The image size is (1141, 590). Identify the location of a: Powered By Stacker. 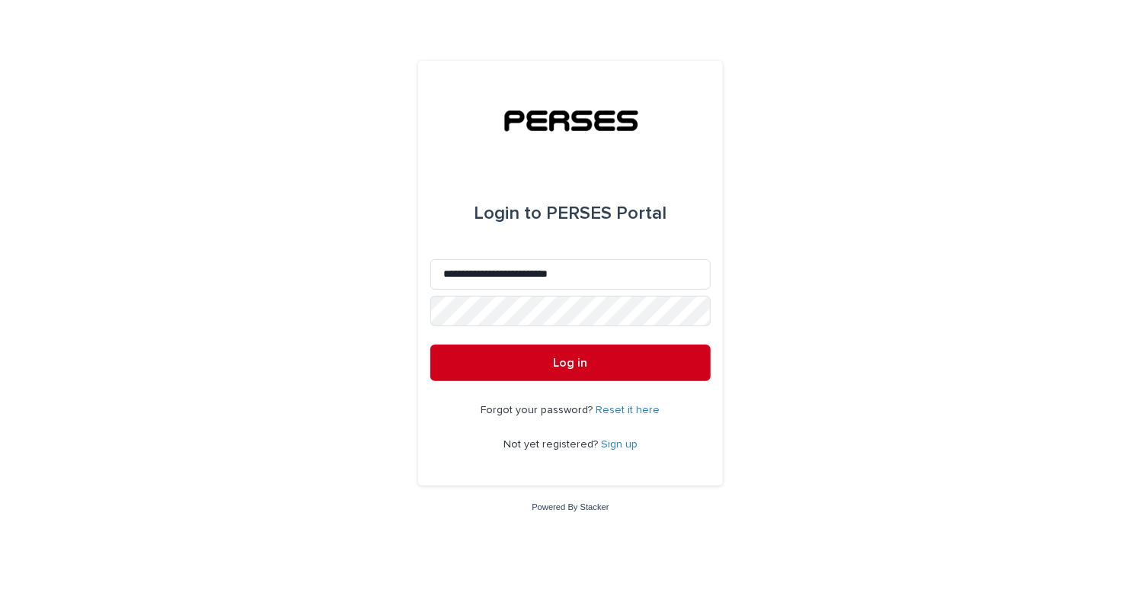
(570, 507).